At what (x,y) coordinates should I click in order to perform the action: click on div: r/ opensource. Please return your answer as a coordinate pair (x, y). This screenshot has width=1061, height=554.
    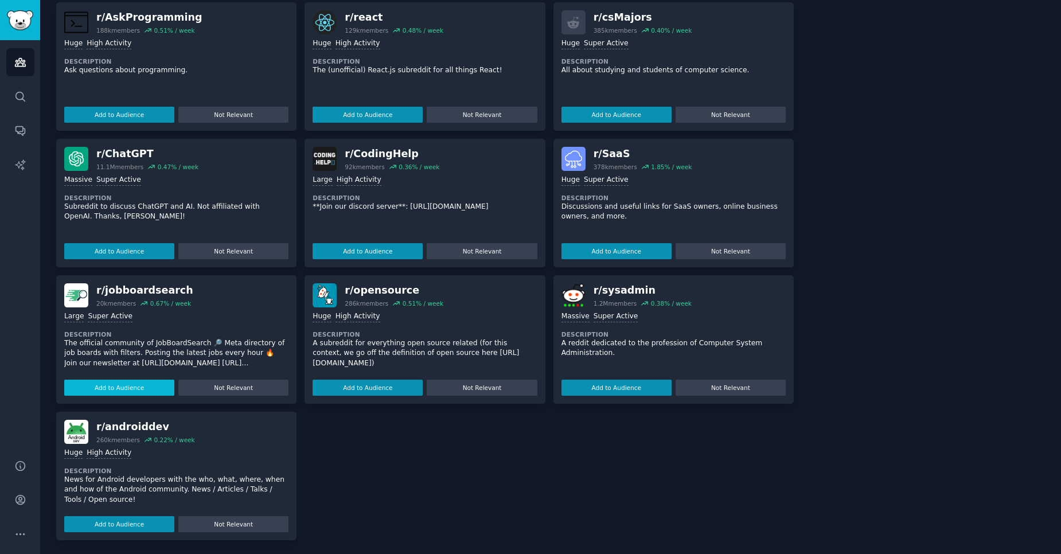
    Looking at the image, I should click on (394, 290).